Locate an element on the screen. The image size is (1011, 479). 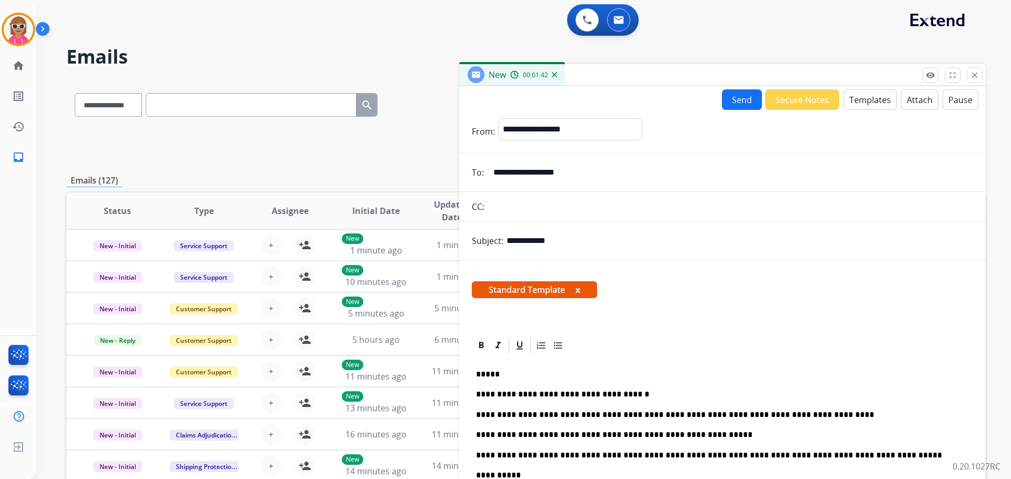
p: Subject: is located at coordinates (487, 241).